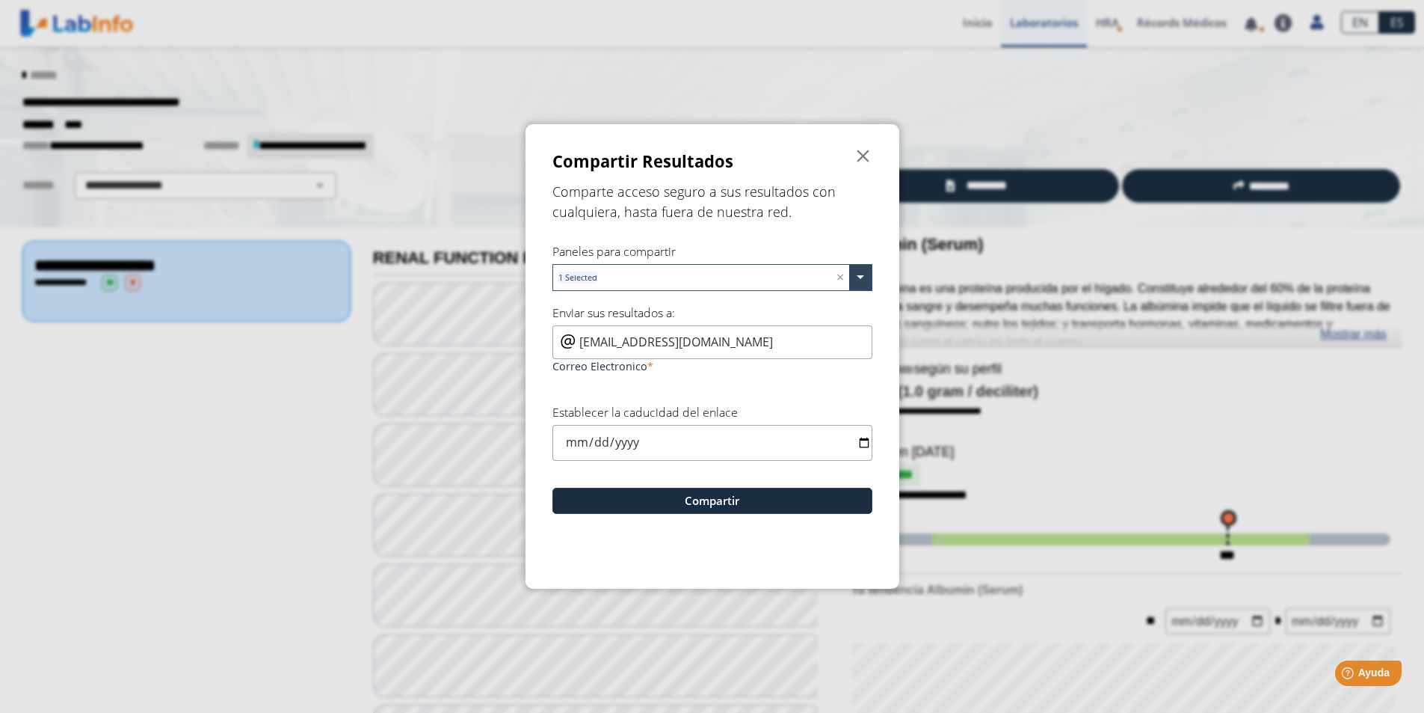 The image size is (1424, 713). Describe the element at coordinates (713, 202) in the screenshot. I see `h5: Comparte acceso seguro a sus resultados con cualquiera, hasta fuera de nuestra red.` at that location.